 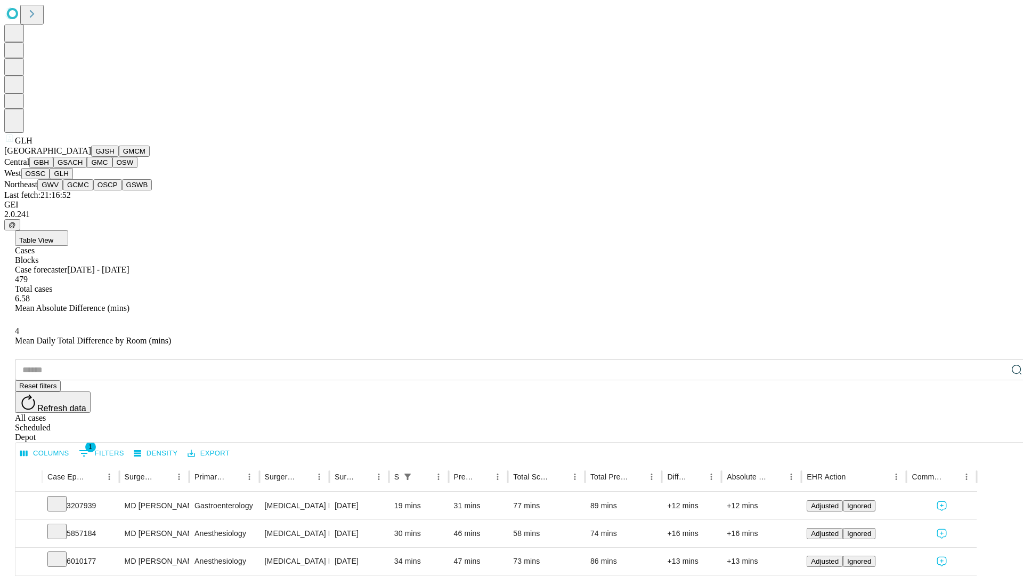 I want to click on span: Total cases, so click(x=34, y=288).